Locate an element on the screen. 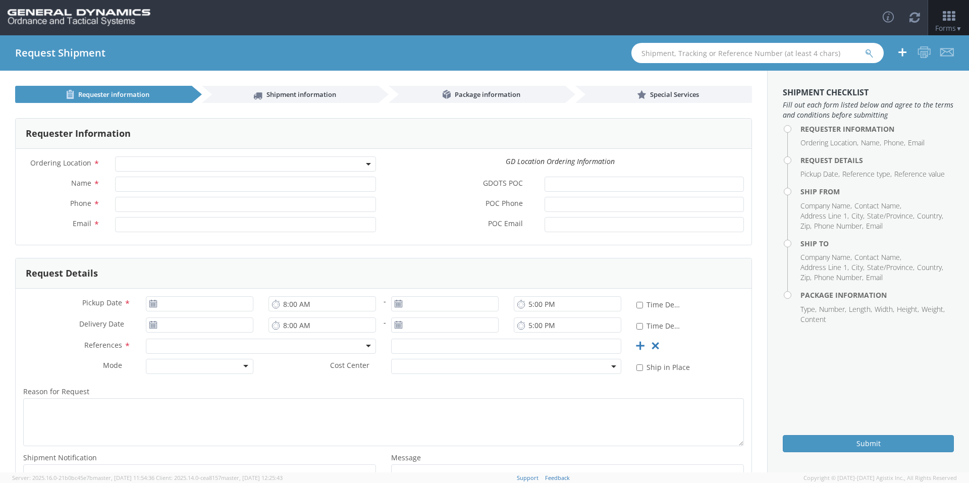 This screenshot has width=969, height=483. span: GDOTS POC is located at coordinates (503, 184).